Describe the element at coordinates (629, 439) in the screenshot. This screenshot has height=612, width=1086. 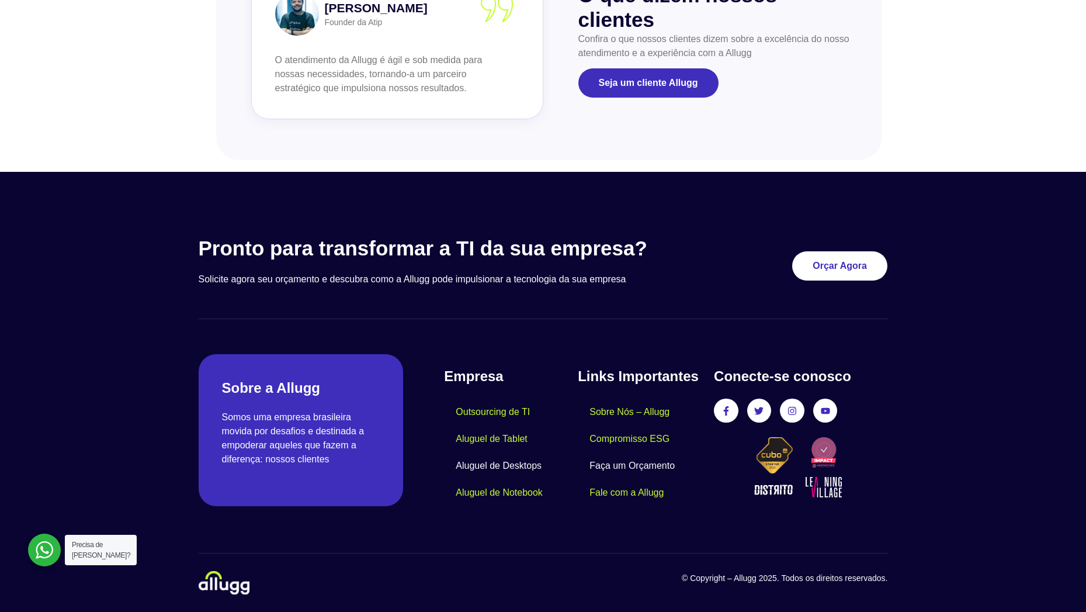
I see `a: Compromisso ESG` at that location.